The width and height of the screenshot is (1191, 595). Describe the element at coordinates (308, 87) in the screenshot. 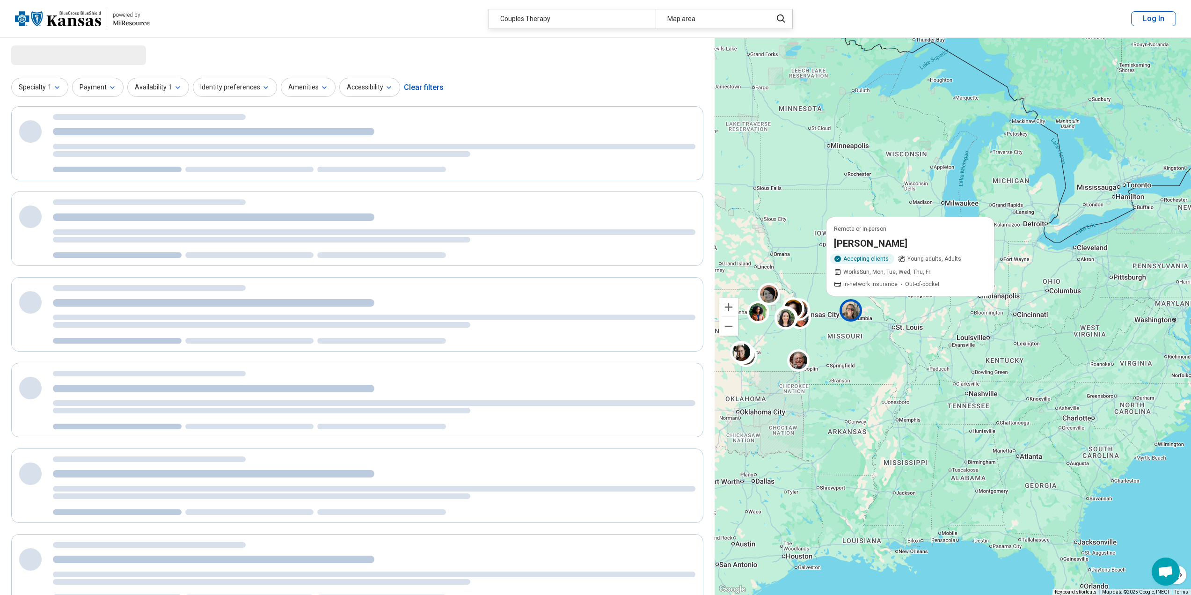

I see `button: Amenities` at that location.